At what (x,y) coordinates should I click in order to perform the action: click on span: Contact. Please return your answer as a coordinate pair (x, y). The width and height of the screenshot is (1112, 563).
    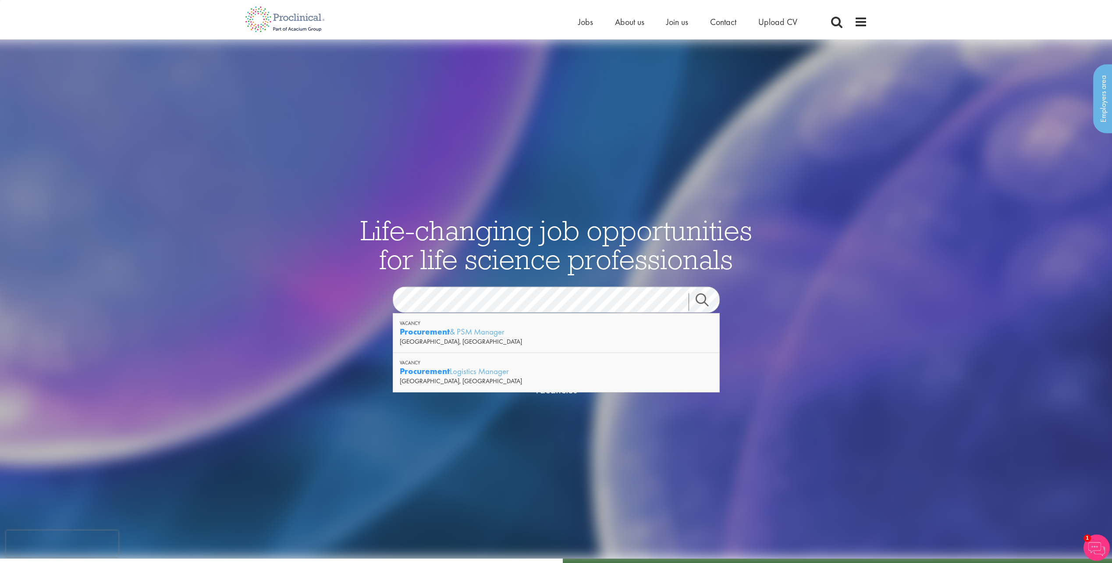
    Looking at the image, I should click on (723, 22).